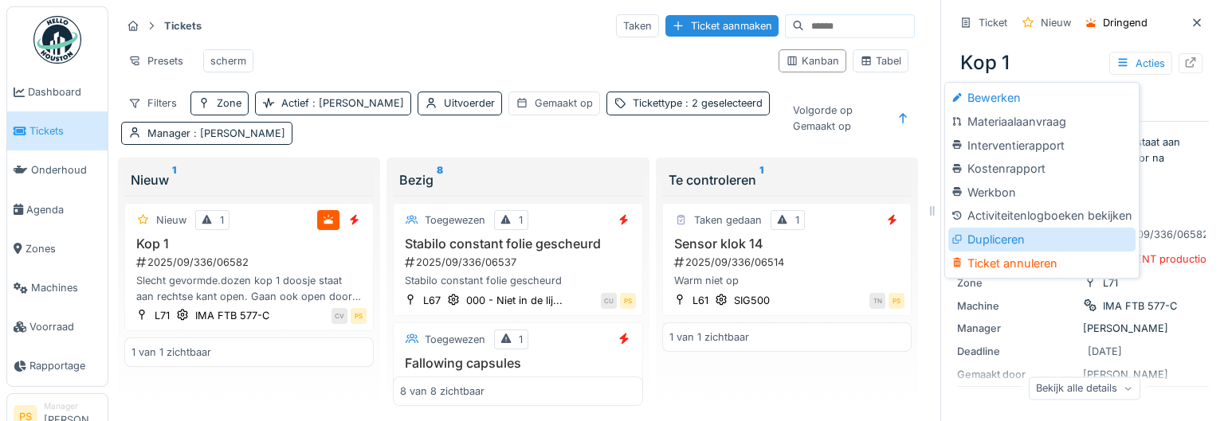  What do you see at coordinates (1017, 306) in the screenshot?
I see `div: Machine` at bounding box center [1017, 306].